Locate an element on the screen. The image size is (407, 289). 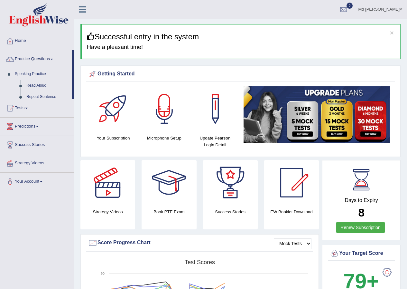
h4: Success Stories is located at coordinates (231, 212).